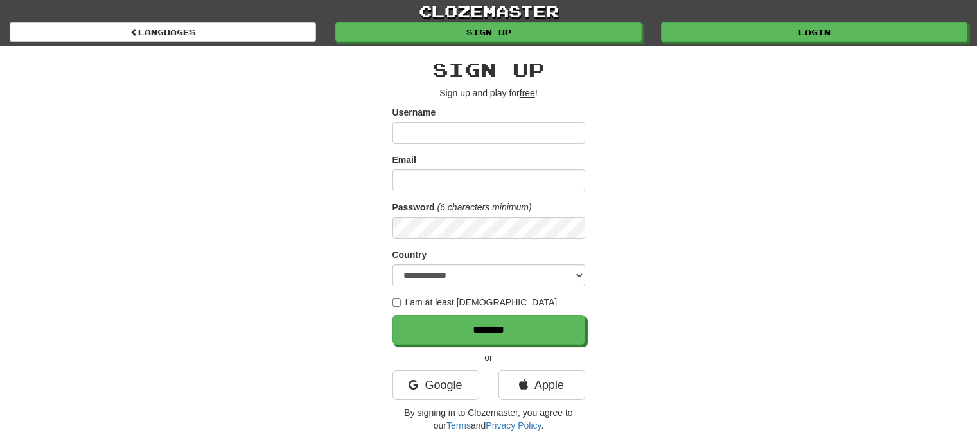 The height and width of the screenshot is (446, 977). I want to click on label: Country, so click(410, 255).